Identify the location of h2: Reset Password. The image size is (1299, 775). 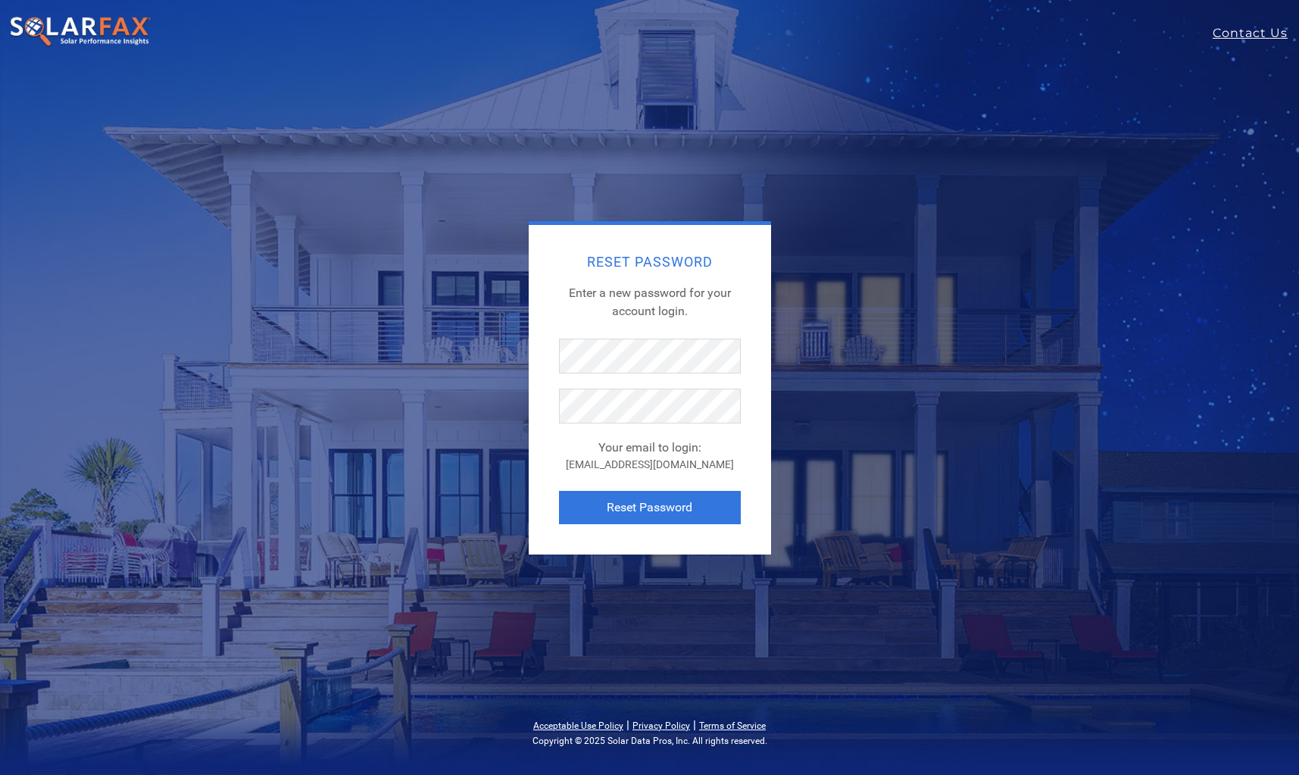
(650, 262).